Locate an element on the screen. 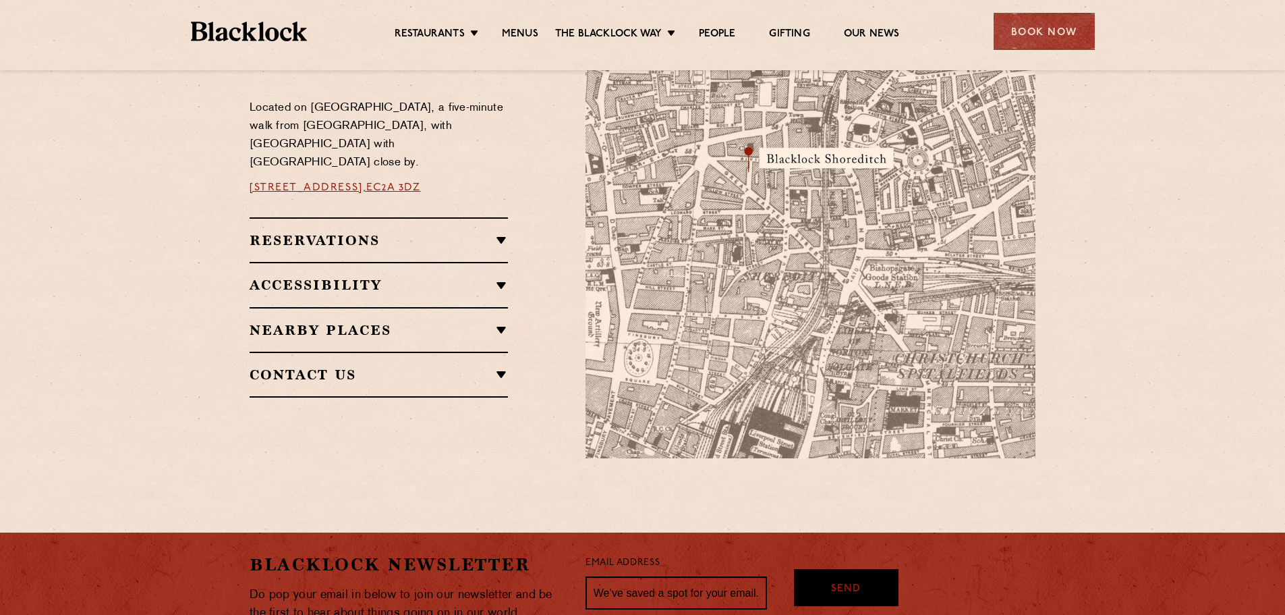  a: People is located at coordinates (717, 35).